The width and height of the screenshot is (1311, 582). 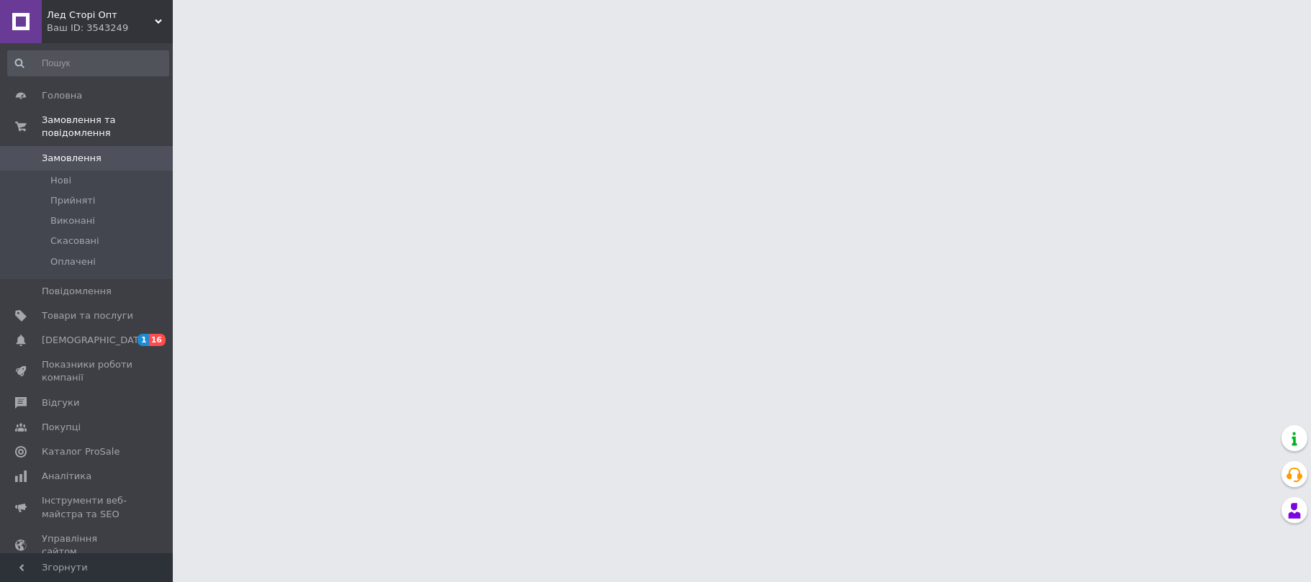 What do you see at coordinates (76, 292) in the screenshot?
I see `span: Повідомлення` at bounding box center [76, 292].